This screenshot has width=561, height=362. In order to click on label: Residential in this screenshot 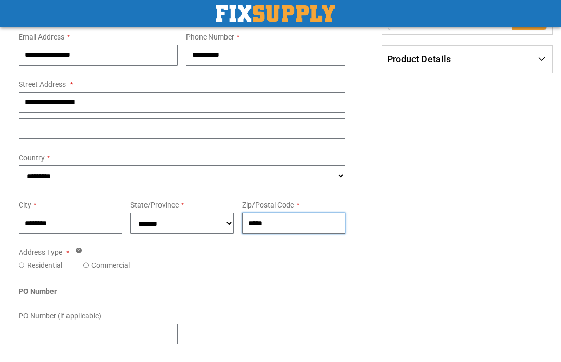, I will do `click(45, 265)`.